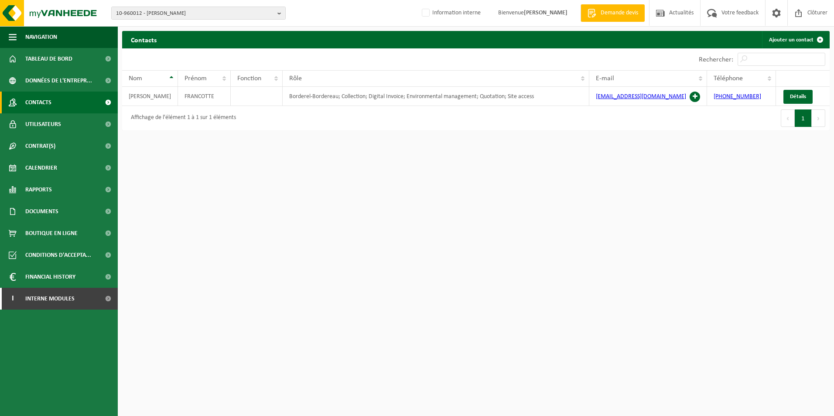 The height and width of the screenshot is (416, 834). What do you see at coordinates (436, 96) in the screenshot?
I see `td: Borderel-Bordereau; Collection; Digital Invoice; Environmental management; Quotation; Site access` at bounding box center [436, 96].